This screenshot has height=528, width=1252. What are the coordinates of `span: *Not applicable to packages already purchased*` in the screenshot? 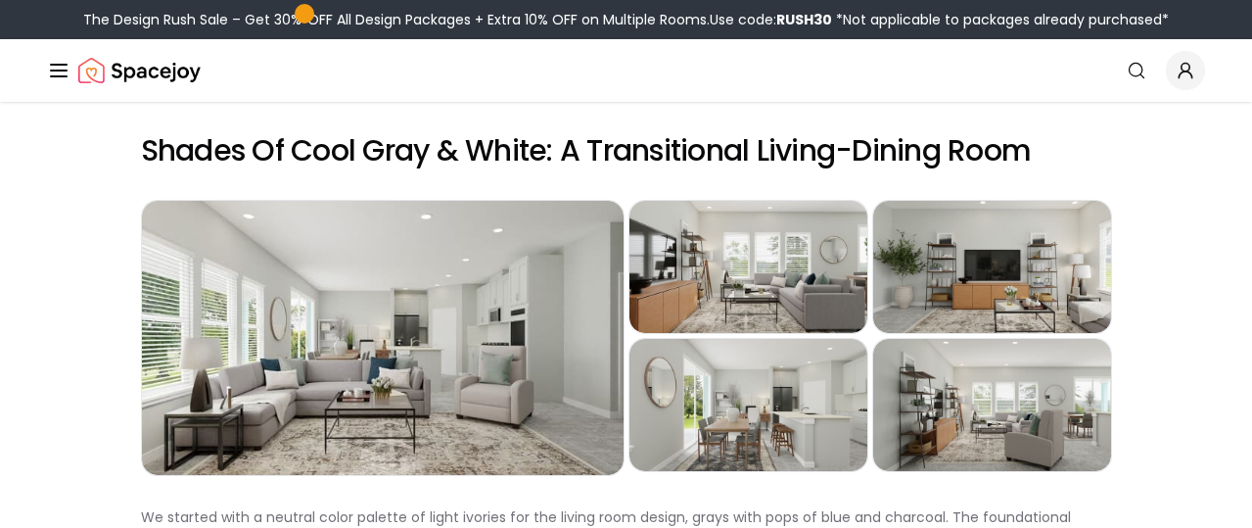 It's located at (1001, 20).